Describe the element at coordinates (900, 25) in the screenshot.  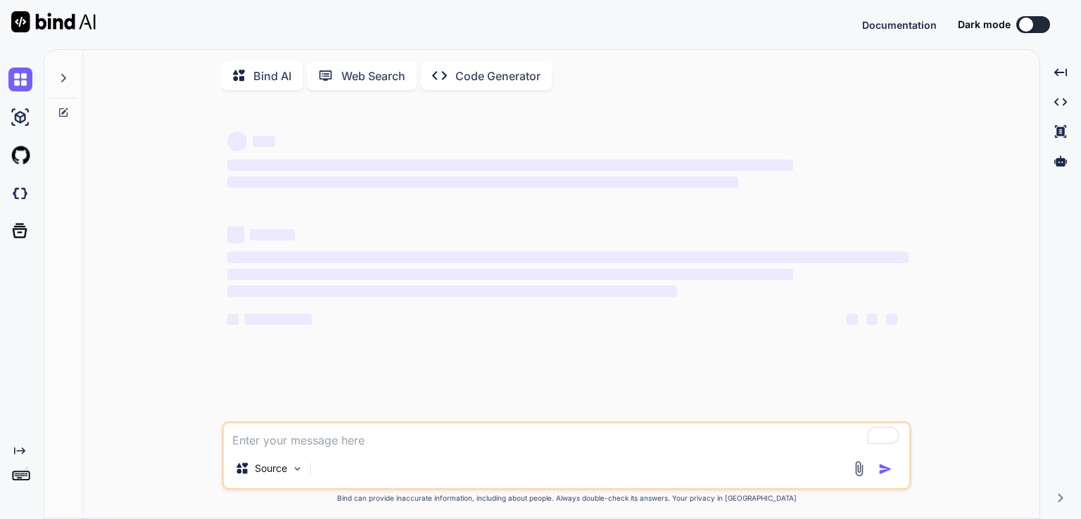
I see `button: Documentation` at that location.